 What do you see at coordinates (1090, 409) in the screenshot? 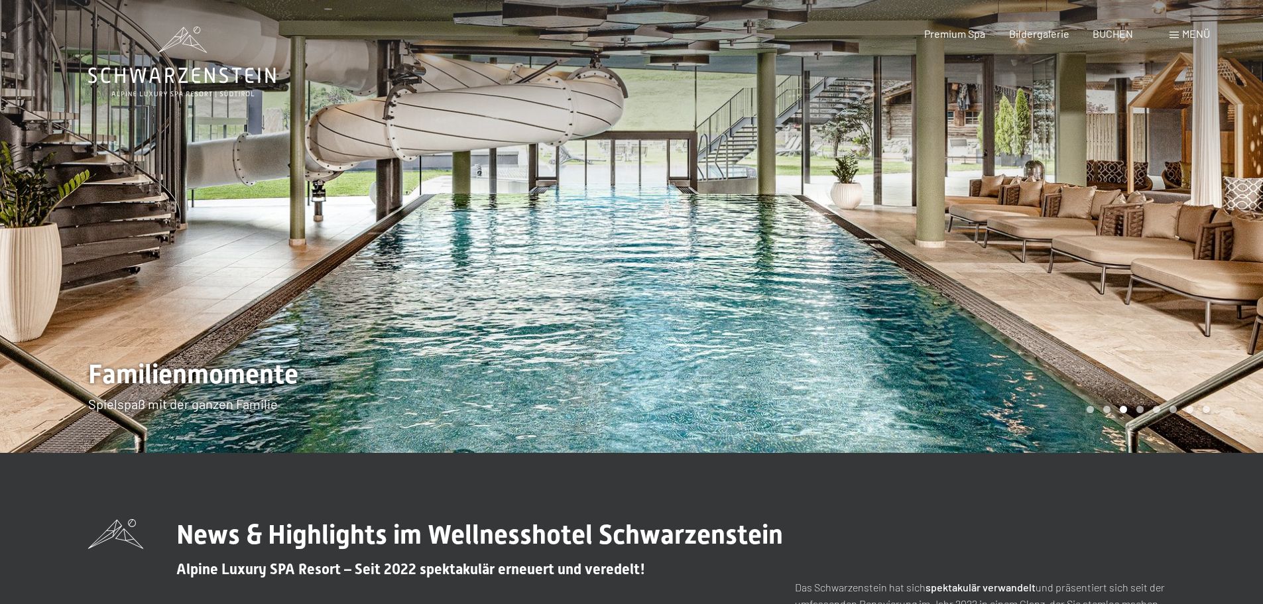
I see `div: Carousel Page 1` at bounding box center [1090, 409].